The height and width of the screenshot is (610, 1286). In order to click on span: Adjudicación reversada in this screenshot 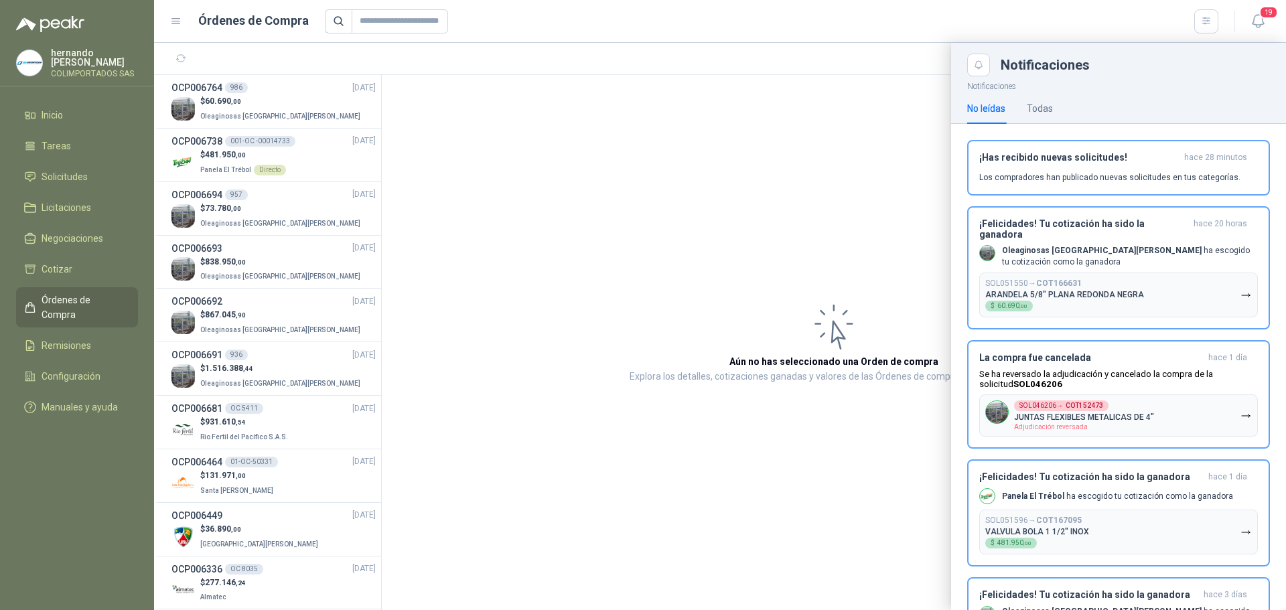, I will do `click(1051, 427)`.